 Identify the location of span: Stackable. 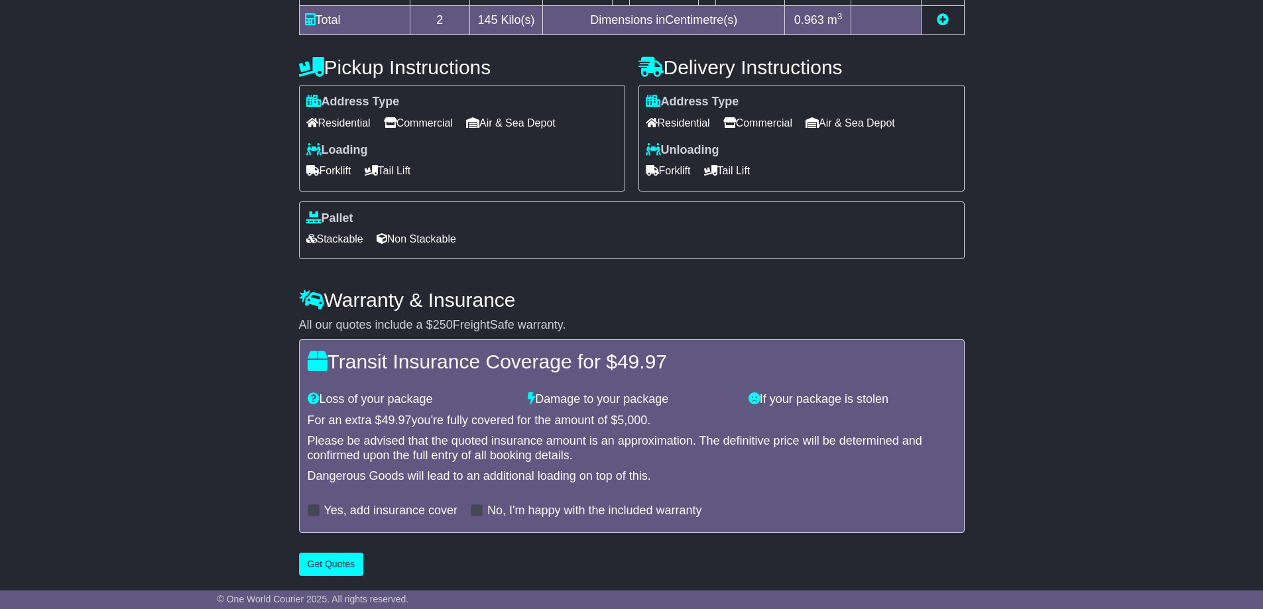
(335, 239).